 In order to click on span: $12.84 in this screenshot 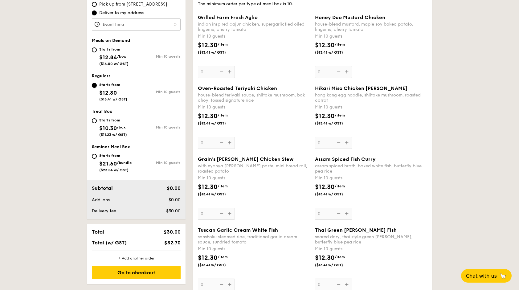, I will do `click(108, 57)`.